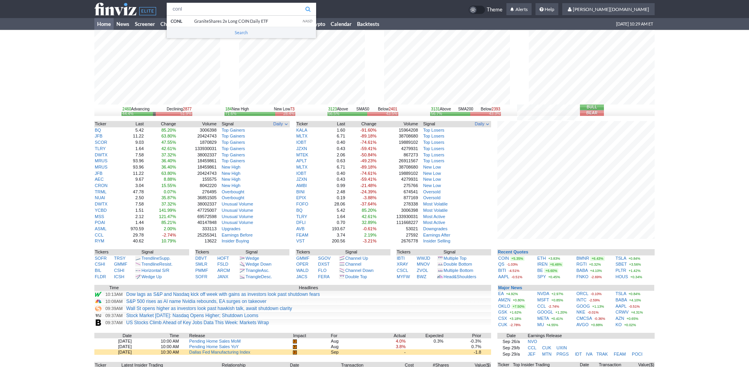 The width and height of the screenshot is (749, 367). I want to click on span: 73, so click(292, 109).